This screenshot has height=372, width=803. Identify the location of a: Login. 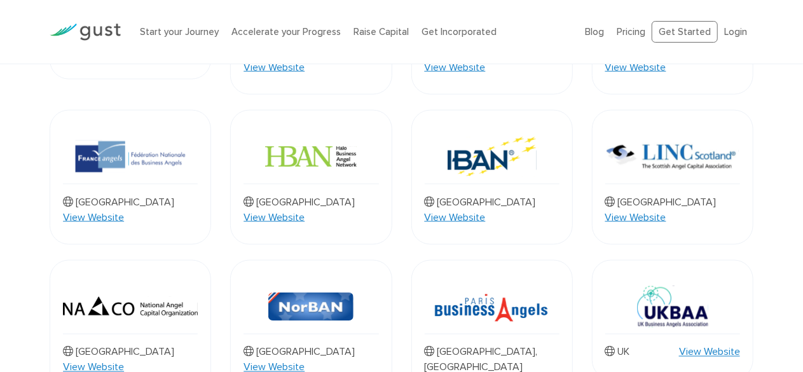
(736, 32).